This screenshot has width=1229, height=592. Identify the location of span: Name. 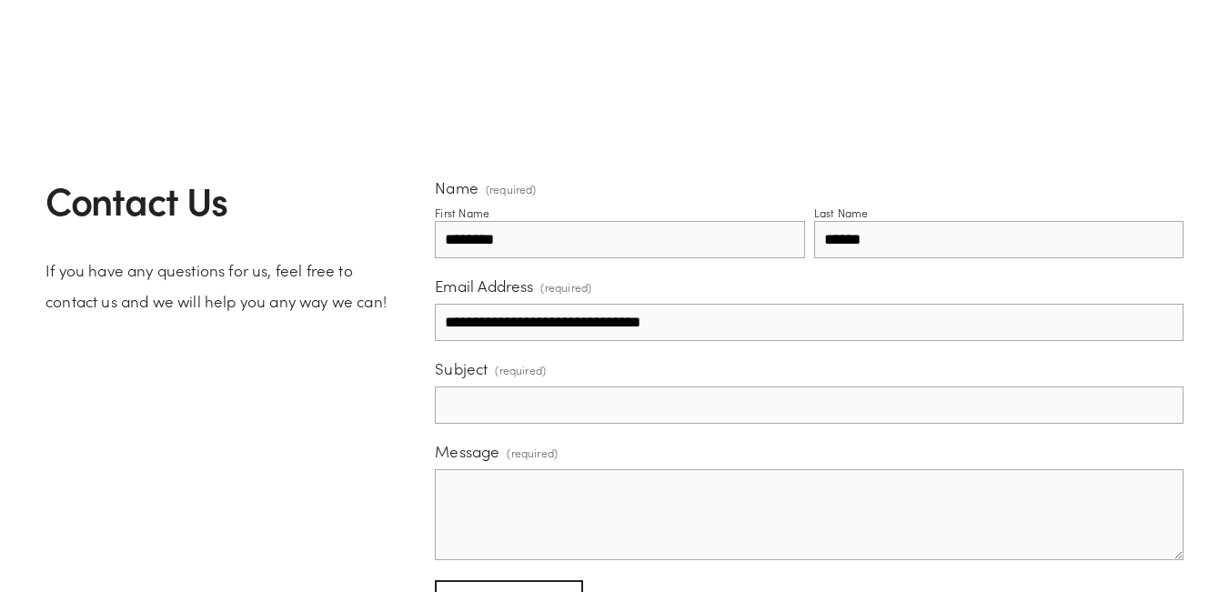
(457, 187).